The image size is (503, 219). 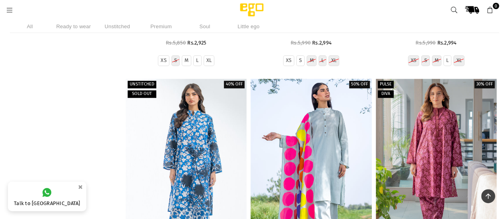 What do you see at coordinates (142, 93) in the screenshot?
I see `span: Sold out` at bounding box center [142, 93].